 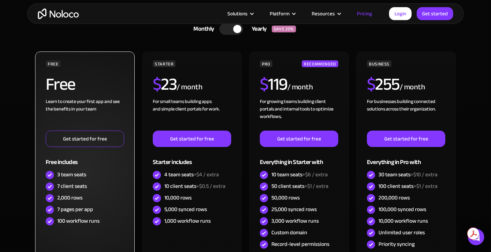 What do you see at coordinates (285, 198) in the screenshot?
I see `div: 50,000 rows` at bounding box center [285, 198].